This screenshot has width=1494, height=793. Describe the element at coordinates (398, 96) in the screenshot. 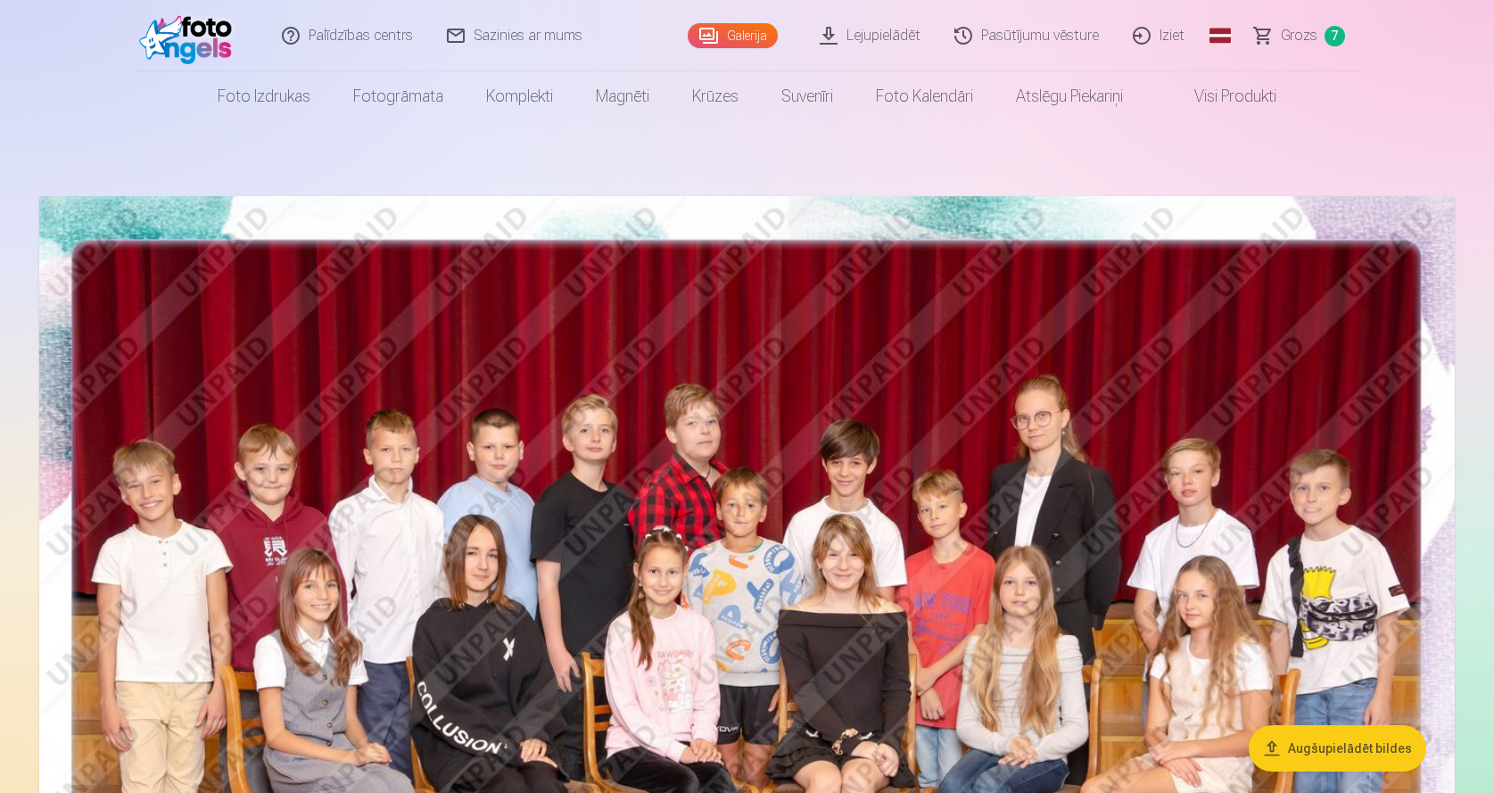

I see `a: Fotogrāmata` at that location.